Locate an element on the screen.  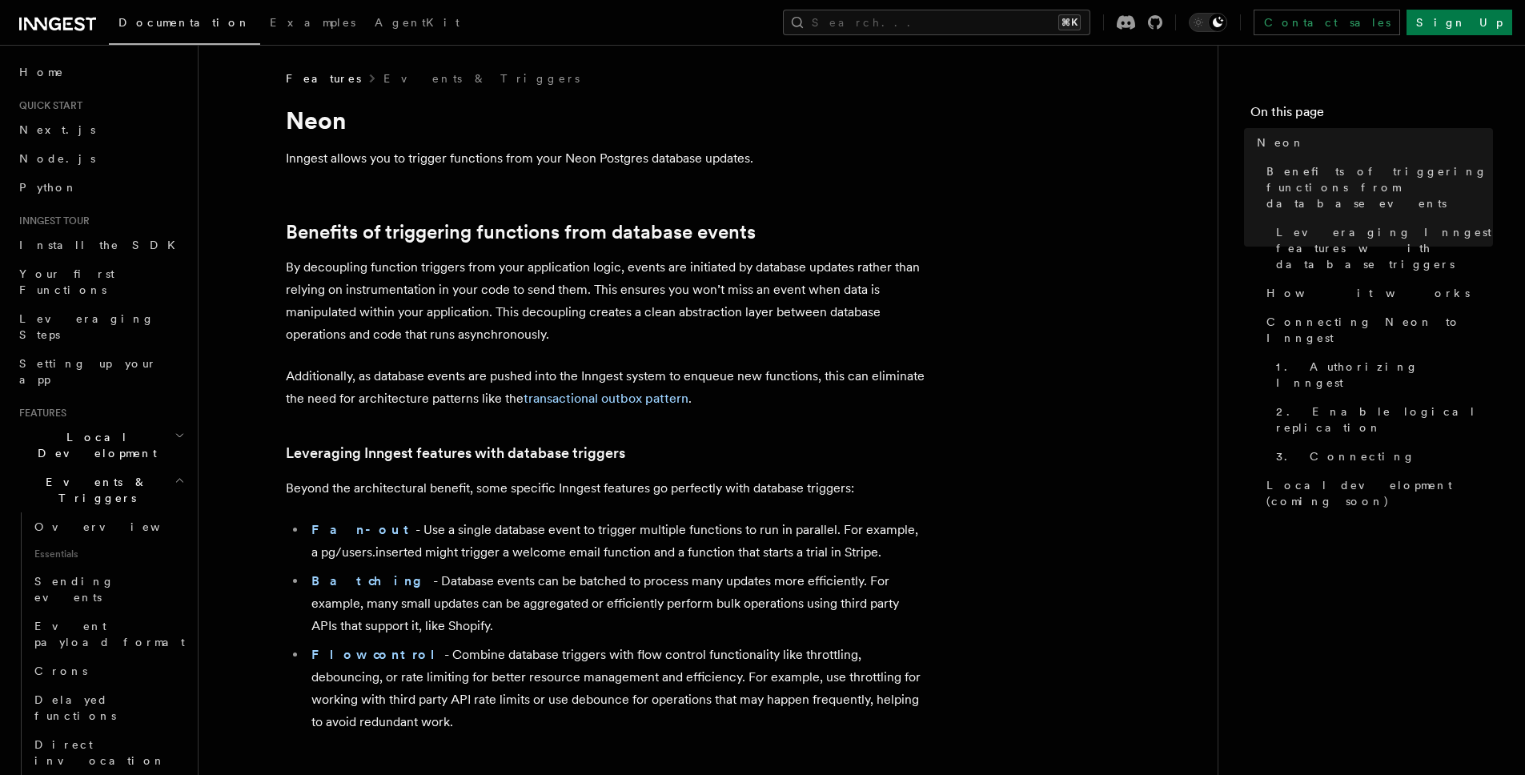
span: Your first Functions is located at coordinates (66, 282).